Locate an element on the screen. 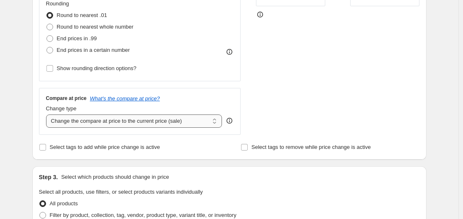 Image resolution: width=463 pixels, height=219 pixels. h2: Step 3. is located at coordinates (49, 177).